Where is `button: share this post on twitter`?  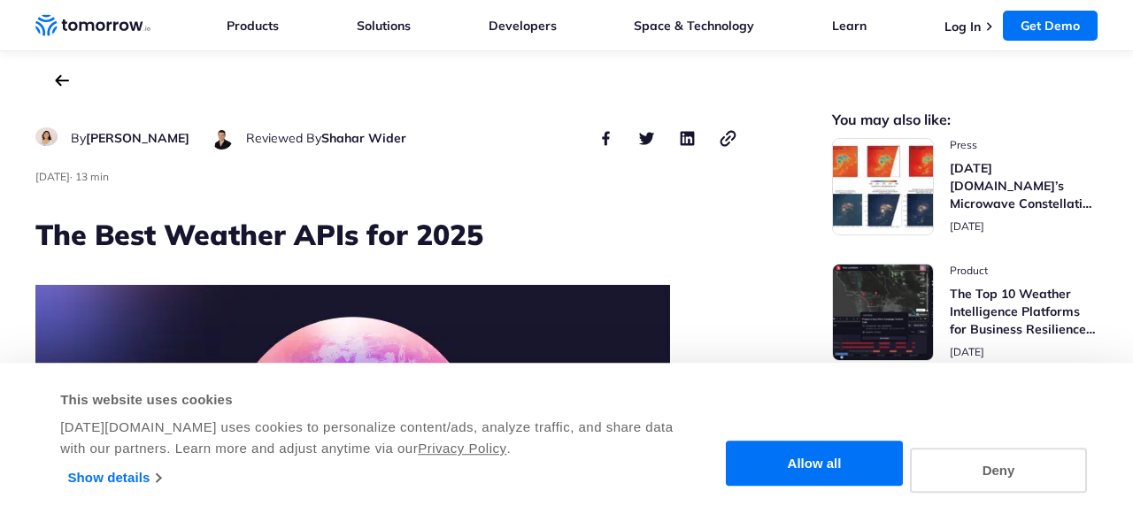 button: share this post on twitter is located at coordinates (646, 138).